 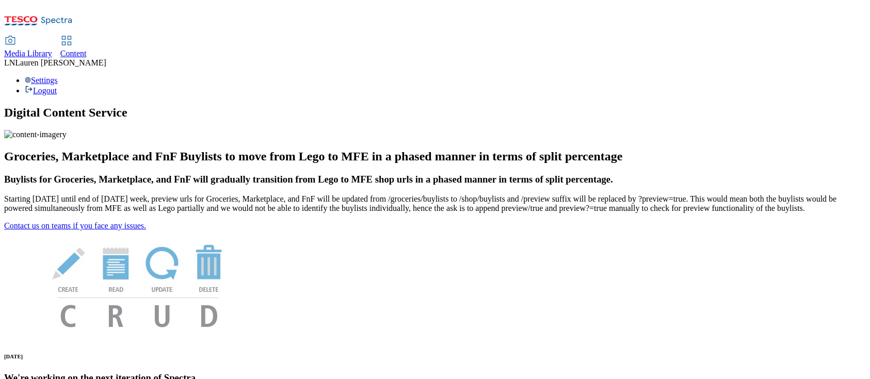 I want to click on h3: Buylists for Groceries, Marketplace, and FnF will gradually transition from Lego to MFE shop urls..., so click(x=435, y=180).